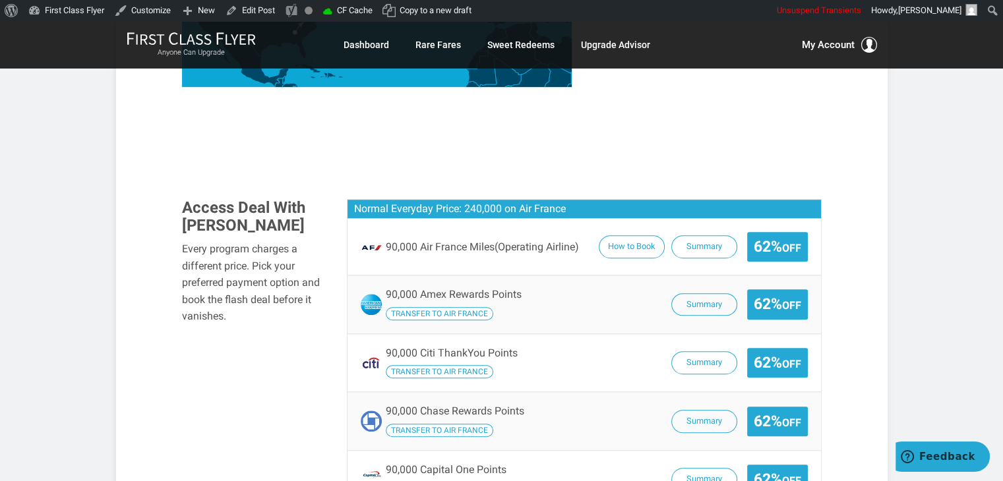 This screenshot has height=481, width=1003. Describe the element at coordinates (323, 75) in the screenshot. I see `path: Haiti` at that location.